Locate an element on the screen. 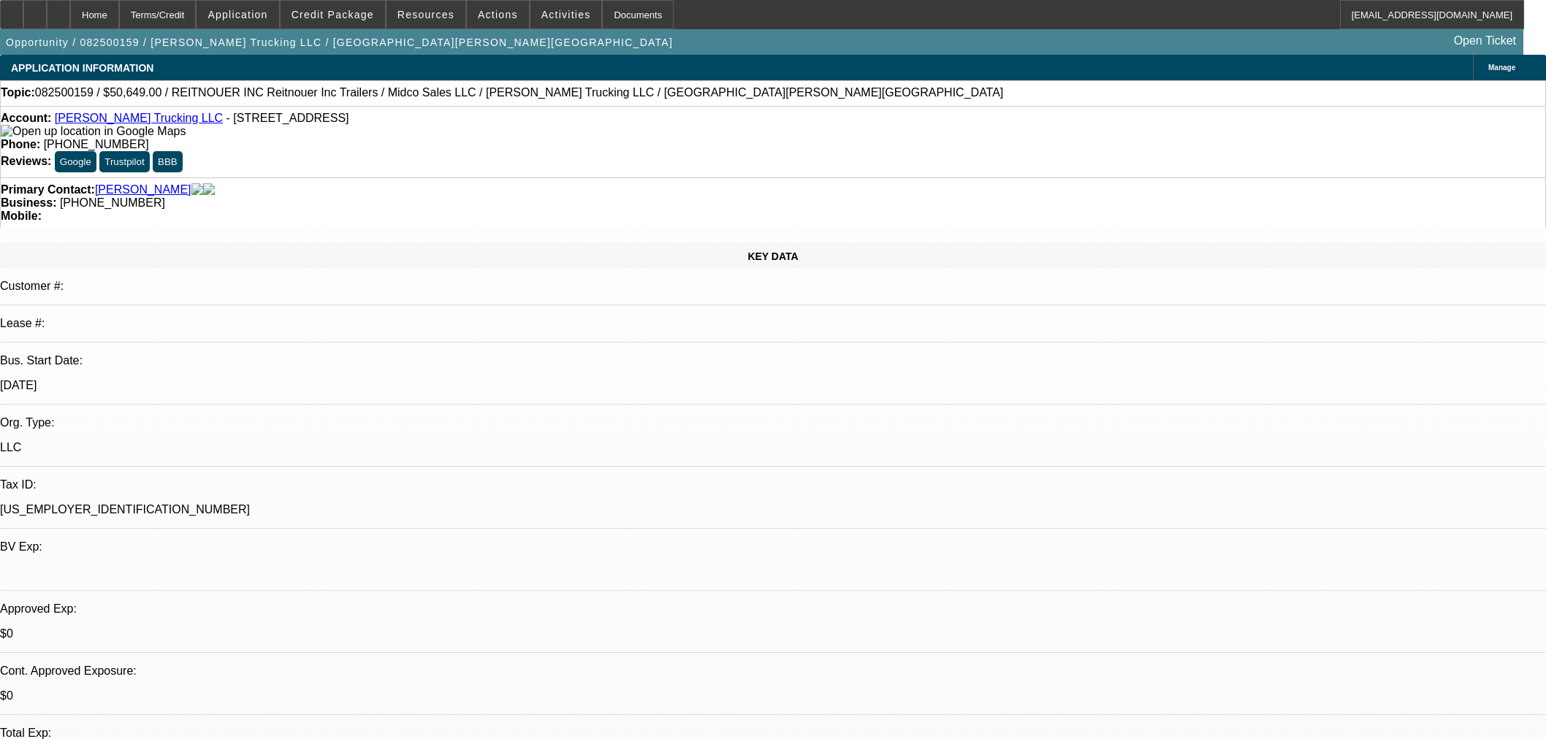  a: View Google Maps is located at coordinates (93, 131).